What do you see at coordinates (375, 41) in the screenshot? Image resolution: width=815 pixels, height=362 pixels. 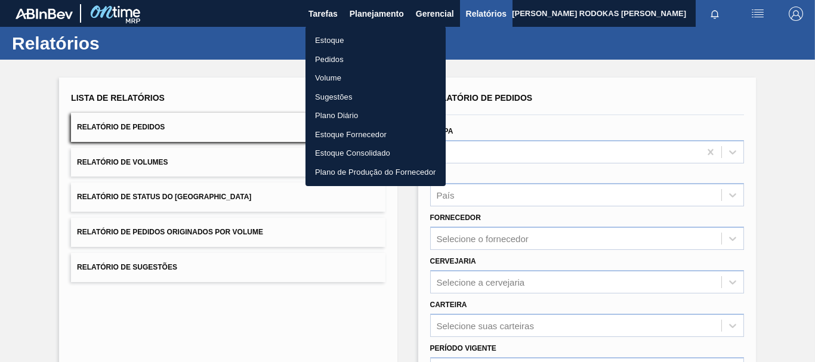 I see `li: Estoque` at bounding box center [375, 41].